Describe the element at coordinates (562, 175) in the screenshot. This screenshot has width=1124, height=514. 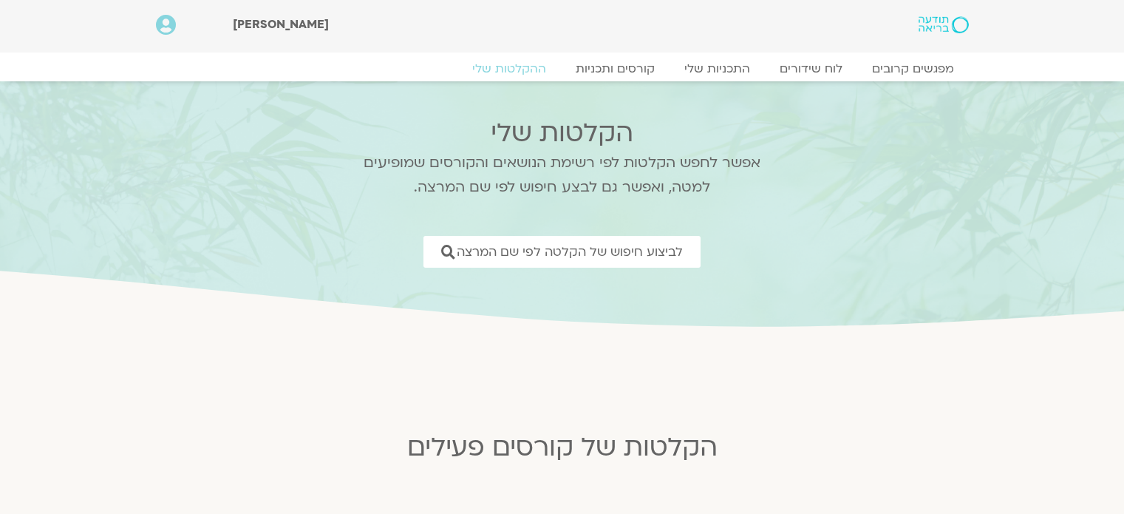
I see `p: אפשר לחפש הקלטות לפי רשימת הנושאים והקורסים שמופיעים למטה, ואפשר גם לבצע חיפוש לפי שם המרצה.` at that location.